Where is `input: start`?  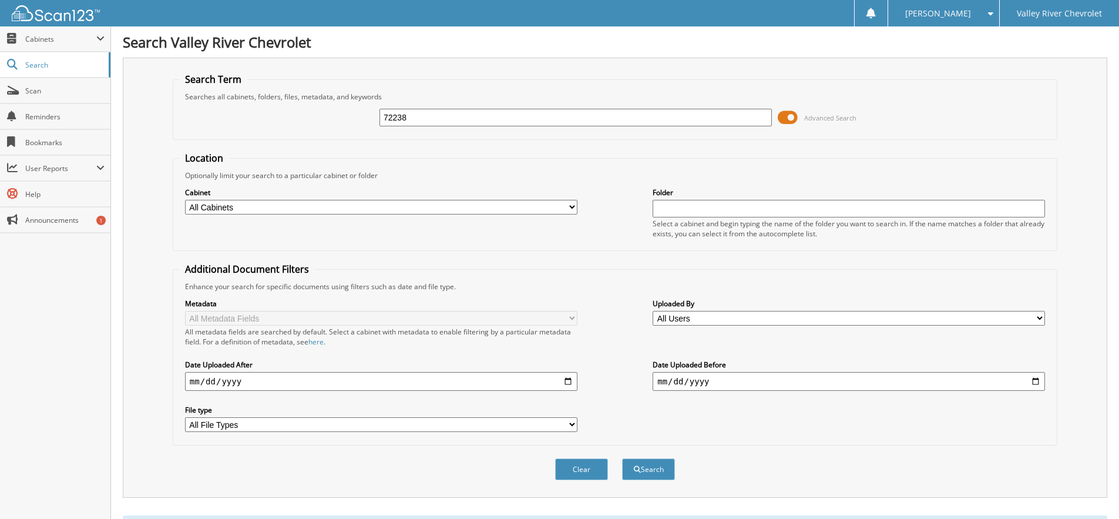
input: start is located at coordinates (381, 381).